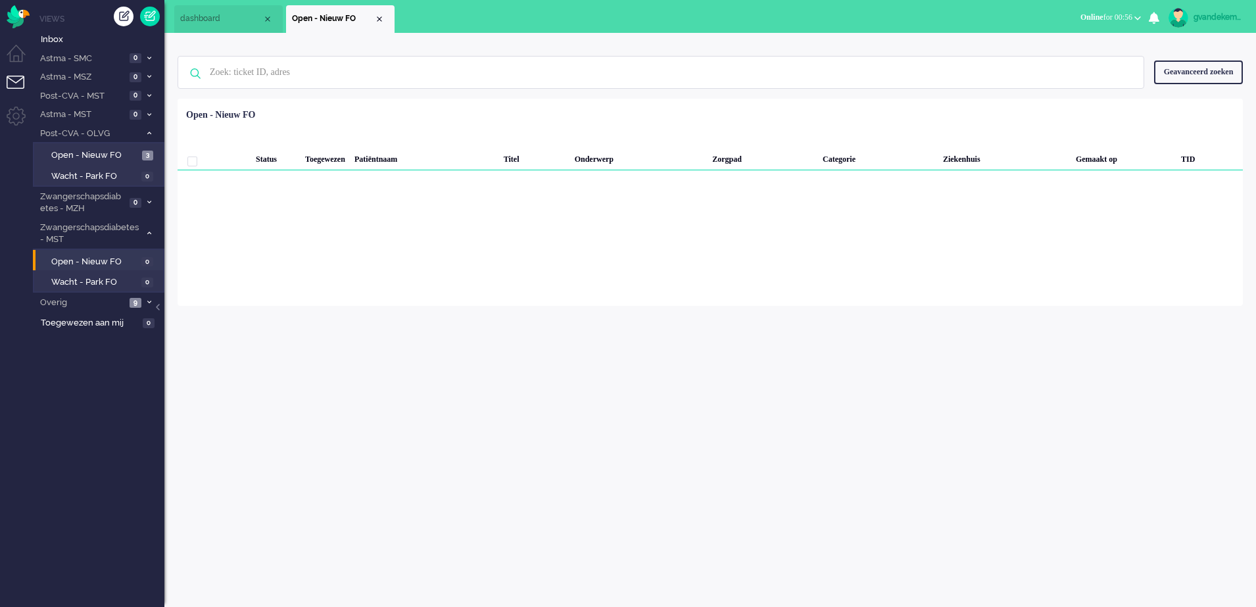  What do you see at coordinates (82, 77) in the screenshot?
I see `span: Astma - MSZ` at bounding box center [82, 77].